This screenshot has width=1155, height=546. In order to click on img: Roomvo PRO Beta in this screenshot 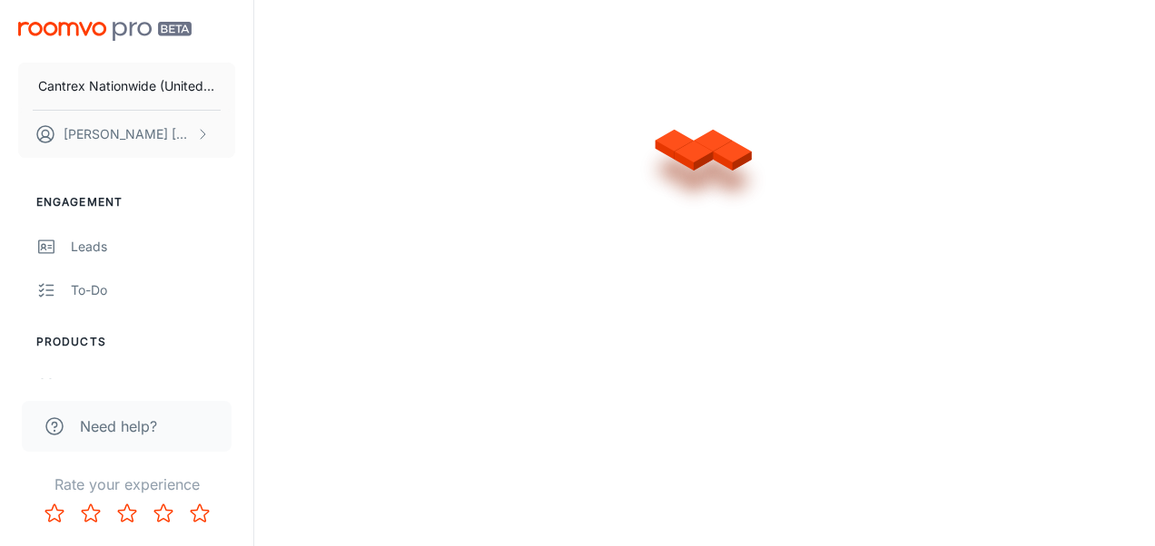, I will do `click(104, 31)`.